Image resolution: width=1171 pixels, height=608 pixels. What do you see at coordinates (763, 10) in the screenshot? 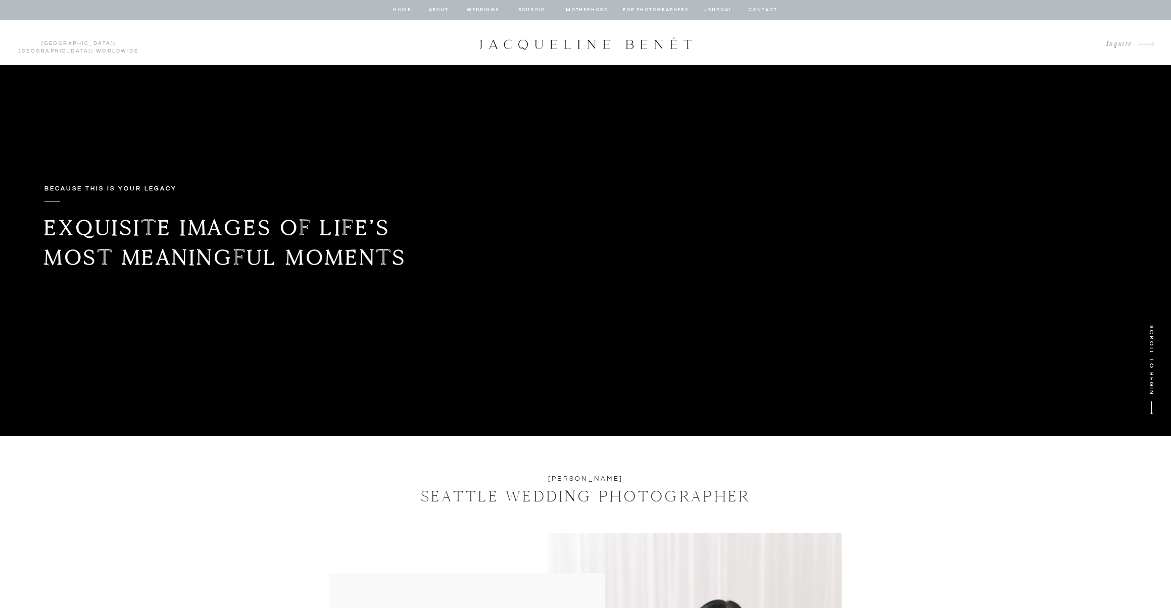
I see `nav: contact` at bounding box center [763, 10].